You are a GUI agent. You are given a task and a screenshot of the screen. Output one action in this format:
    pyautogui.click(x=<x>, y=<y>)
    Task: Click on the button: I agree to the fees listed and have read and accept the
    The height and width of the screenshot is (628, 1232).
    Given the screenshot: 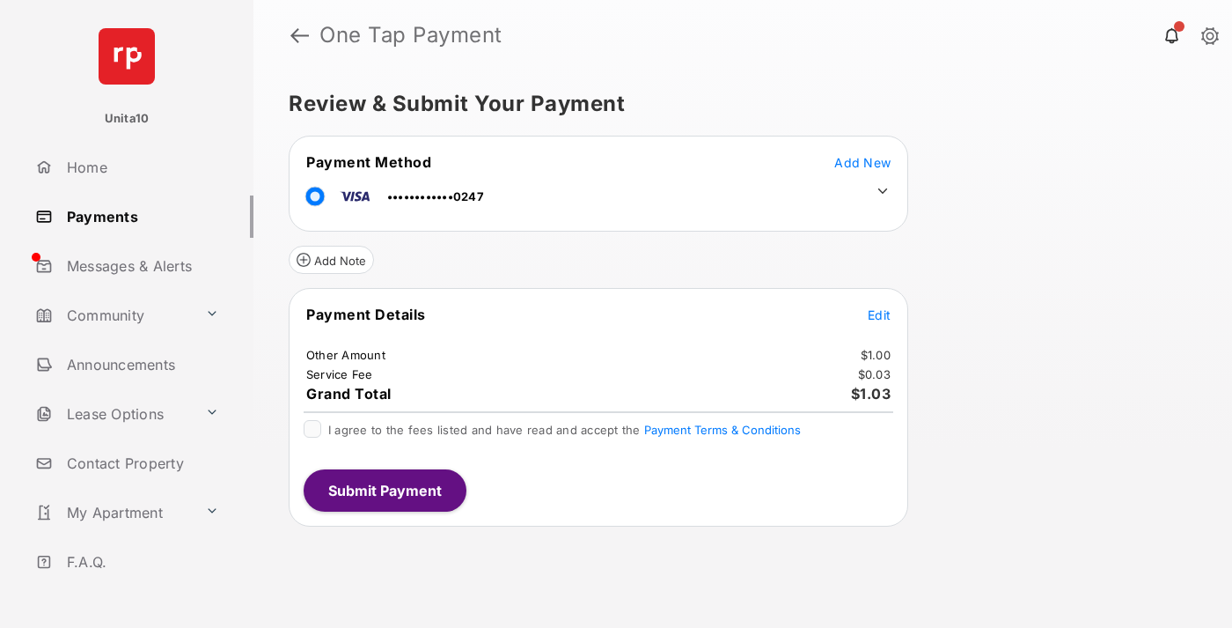 What is the action you would take?
    pyautogui.click(x=723, y=430)
    